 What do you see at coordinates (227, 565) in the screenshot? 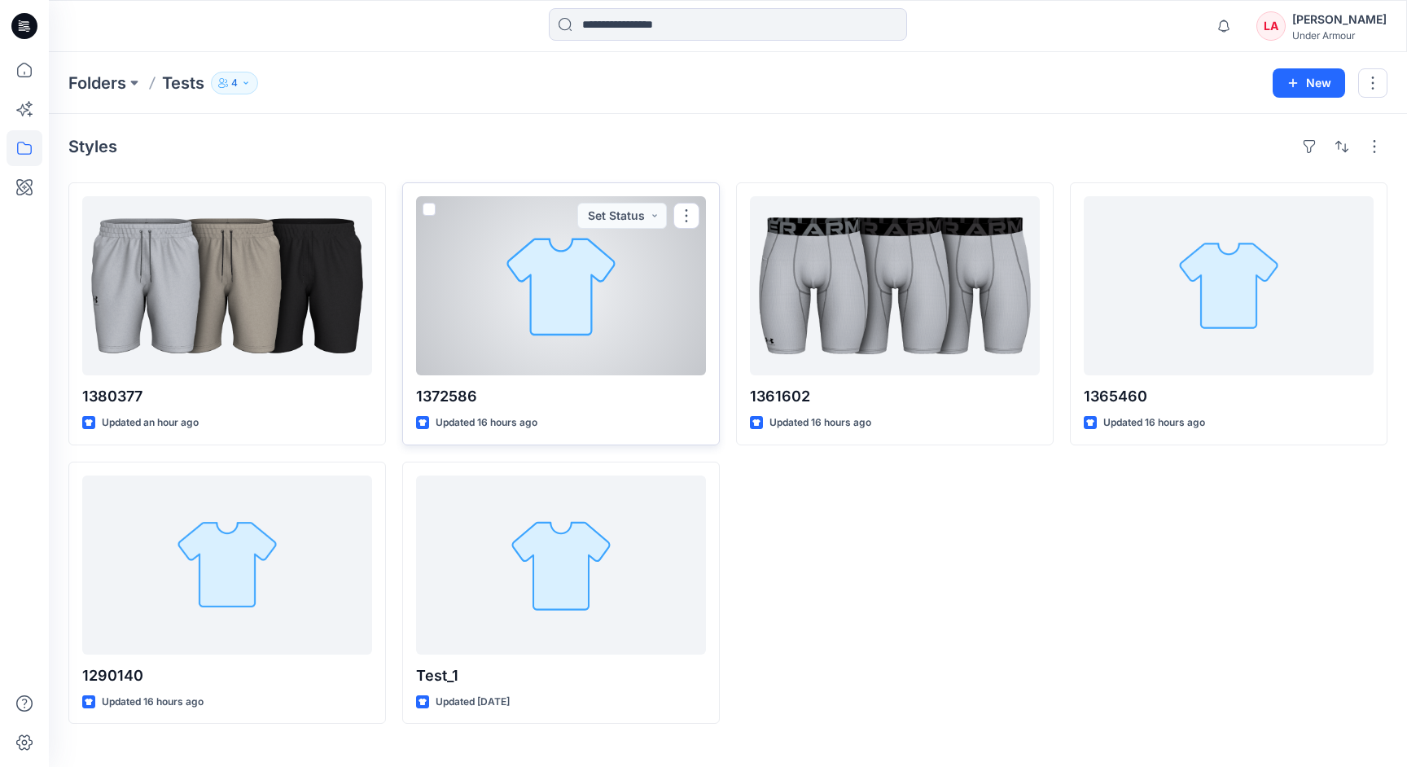
I see `a: 1290140` at bounding box center [227, 565].